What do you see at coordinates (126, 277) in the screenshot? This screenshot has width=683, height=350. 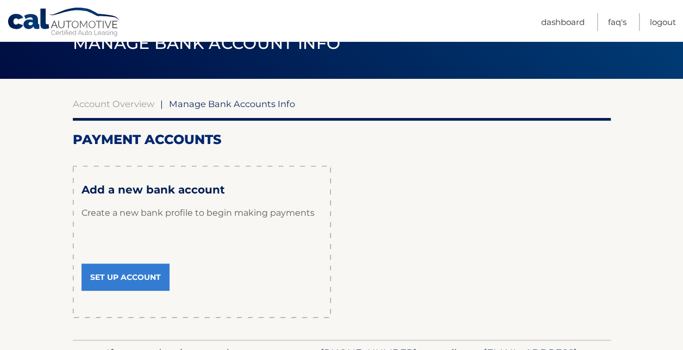 I see `a: Set Up Account` at bounding box center [126, 277].